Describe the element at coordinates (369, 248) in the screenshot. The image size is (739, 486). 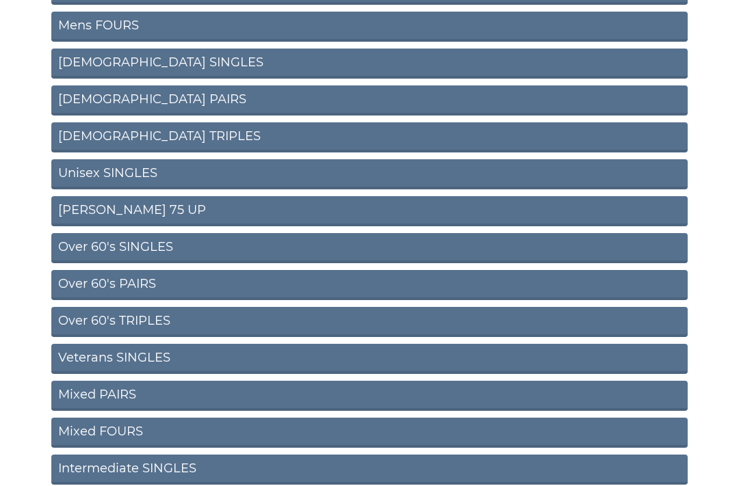
I see `a: Over 60's SINGLES` at that location.